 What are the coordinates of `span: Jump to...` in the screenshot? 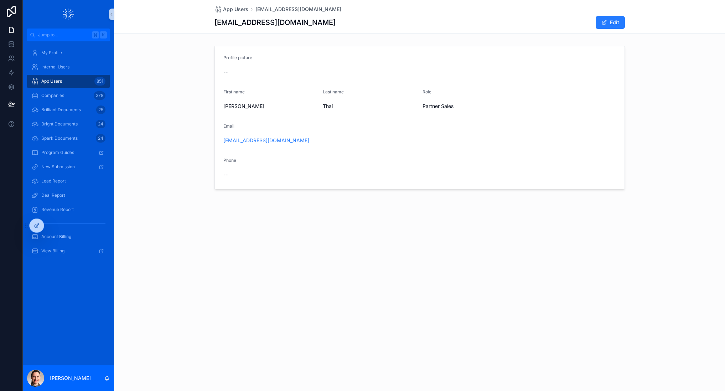 It's located at (63, 35).